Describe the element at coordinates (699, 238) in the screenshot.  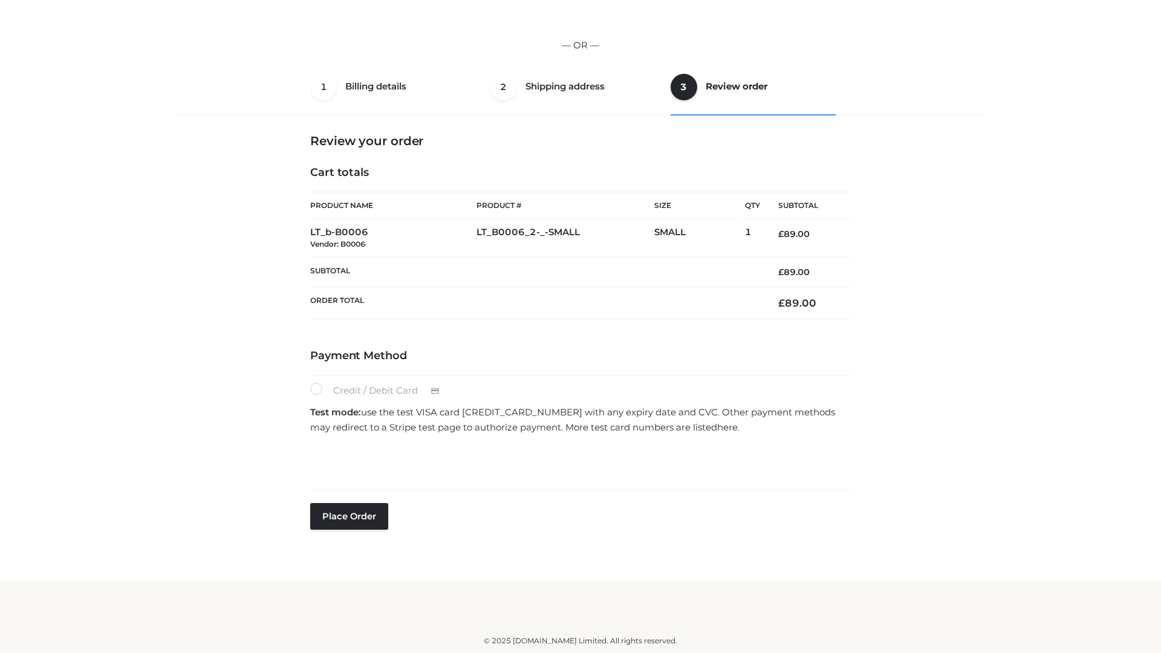
I see `td: SMALL` at that location.